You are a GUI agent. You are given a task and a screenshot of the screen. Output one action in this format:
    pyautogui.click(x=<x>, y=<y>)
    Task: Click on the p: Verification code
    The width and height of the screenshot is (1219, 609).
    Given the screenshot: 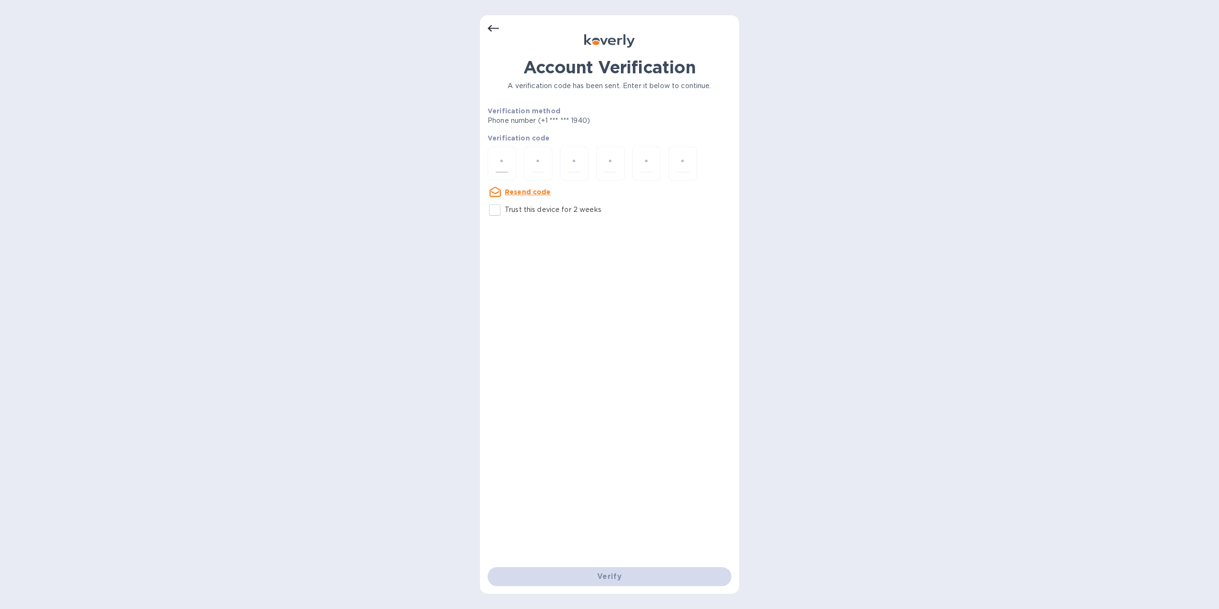 What is the action you would take?
    pyautogui.click(x=609, y=138)
    